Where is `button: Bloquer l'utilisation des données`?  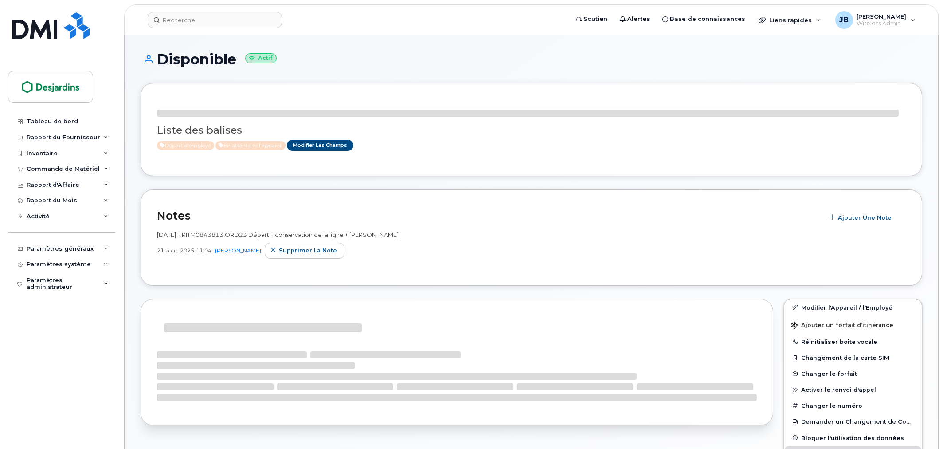 button: Bloquer l'utilisation des données is located at coordinates (853, 438).